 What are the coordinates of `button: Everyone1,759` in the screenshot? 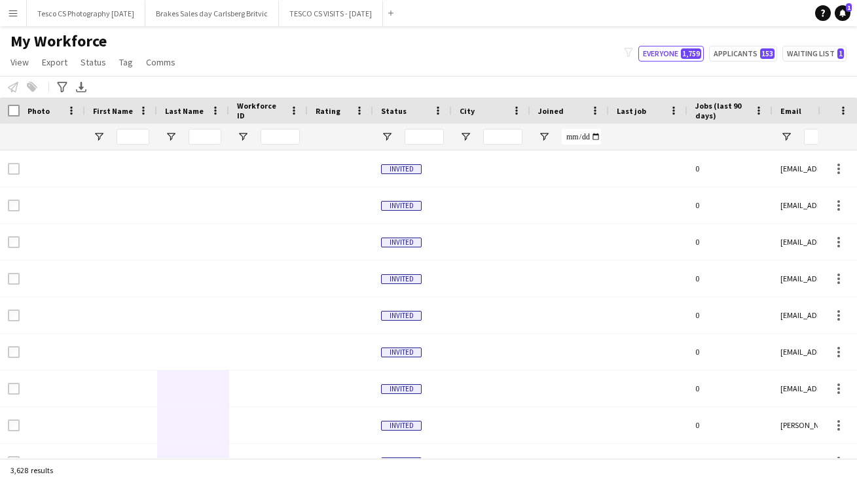 It's located at (671, 54).